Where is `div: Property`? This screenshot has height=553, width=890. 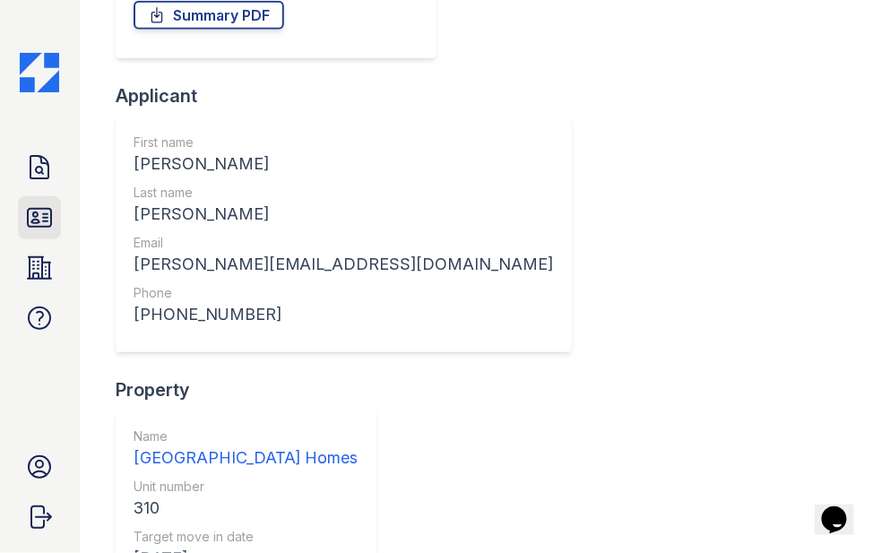
div: Property is located at coordinates (253, 390).